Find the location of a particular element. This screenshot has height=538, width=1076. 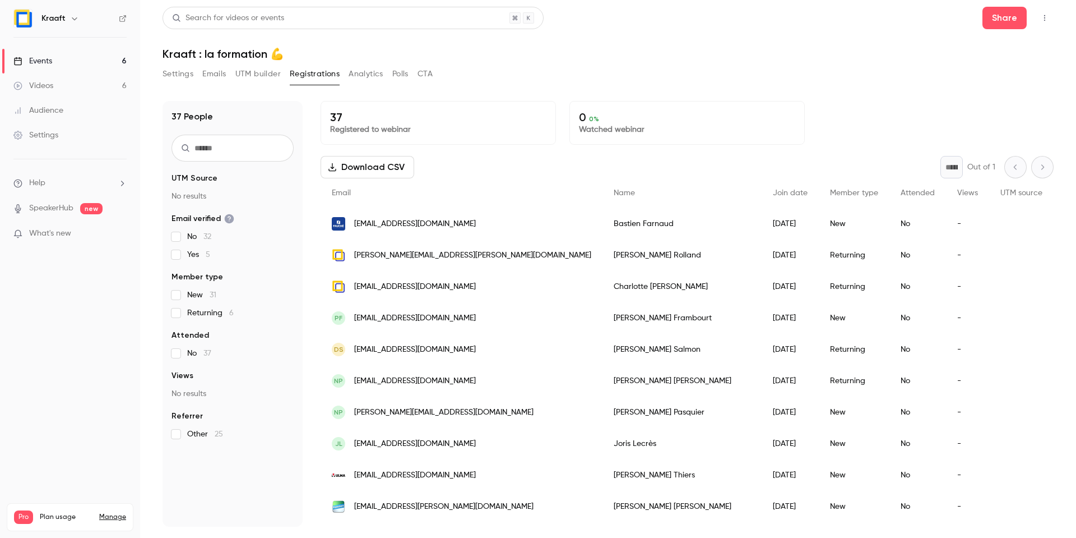

button: UTM builder is located at coordinates (258, 74).